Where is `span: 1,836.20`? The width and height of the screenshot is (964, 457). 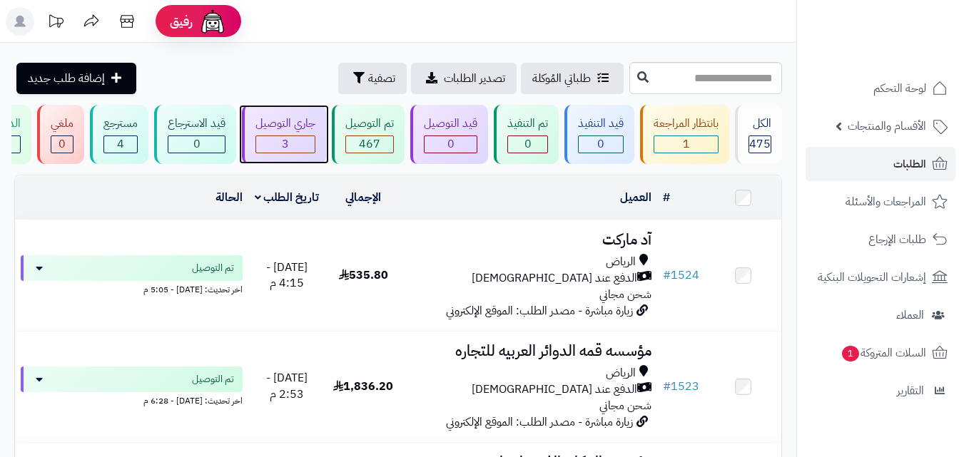
span: 1,836.20 is located at coordinates (363, 387).